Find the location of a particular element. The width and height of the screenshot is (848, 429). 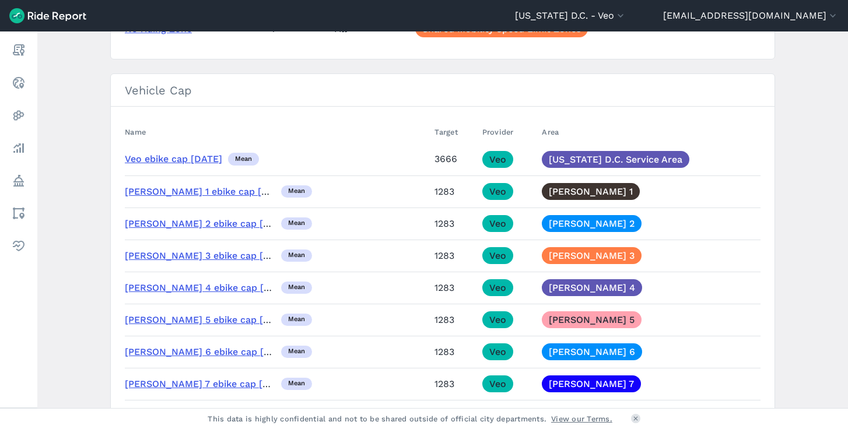

th: Target is located at coordinates (453, 132).